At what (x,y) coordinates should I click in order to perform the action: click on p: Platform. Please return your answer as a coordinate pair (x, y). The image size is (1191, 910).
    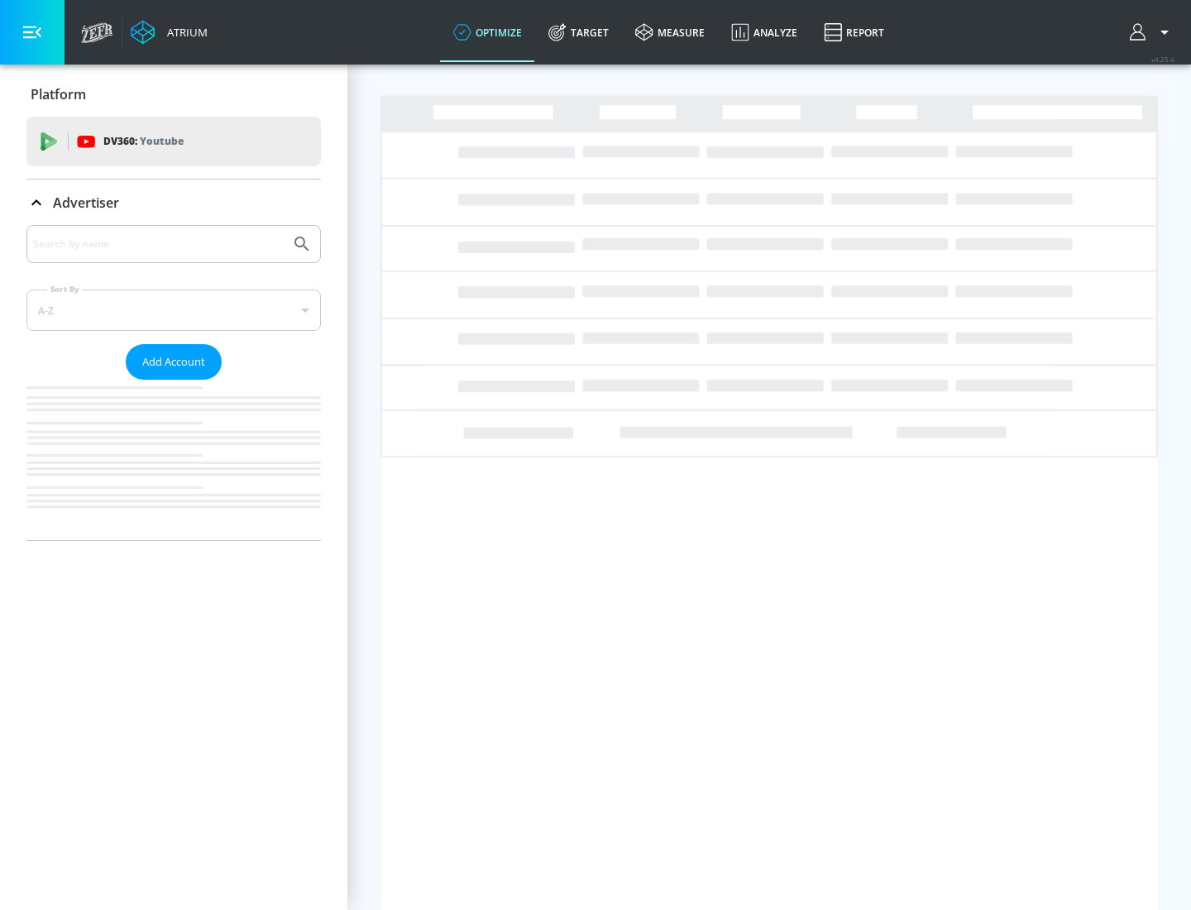
    Looking at the image, I should click on (58, 94).